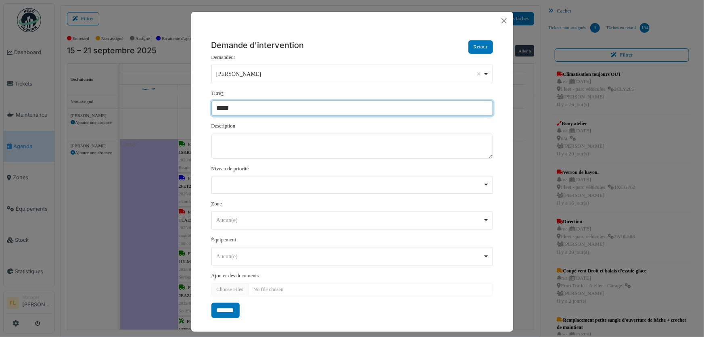  I want to click on label: Ajouter des documents, so click(235, 276).